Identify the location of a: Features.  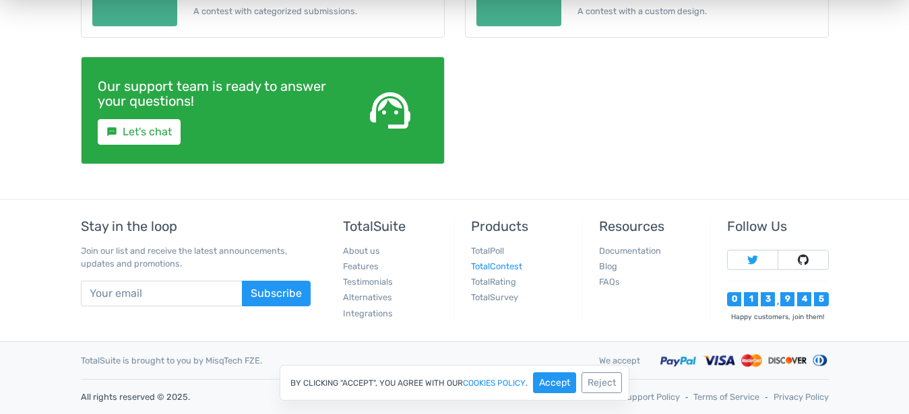
(360, 266).